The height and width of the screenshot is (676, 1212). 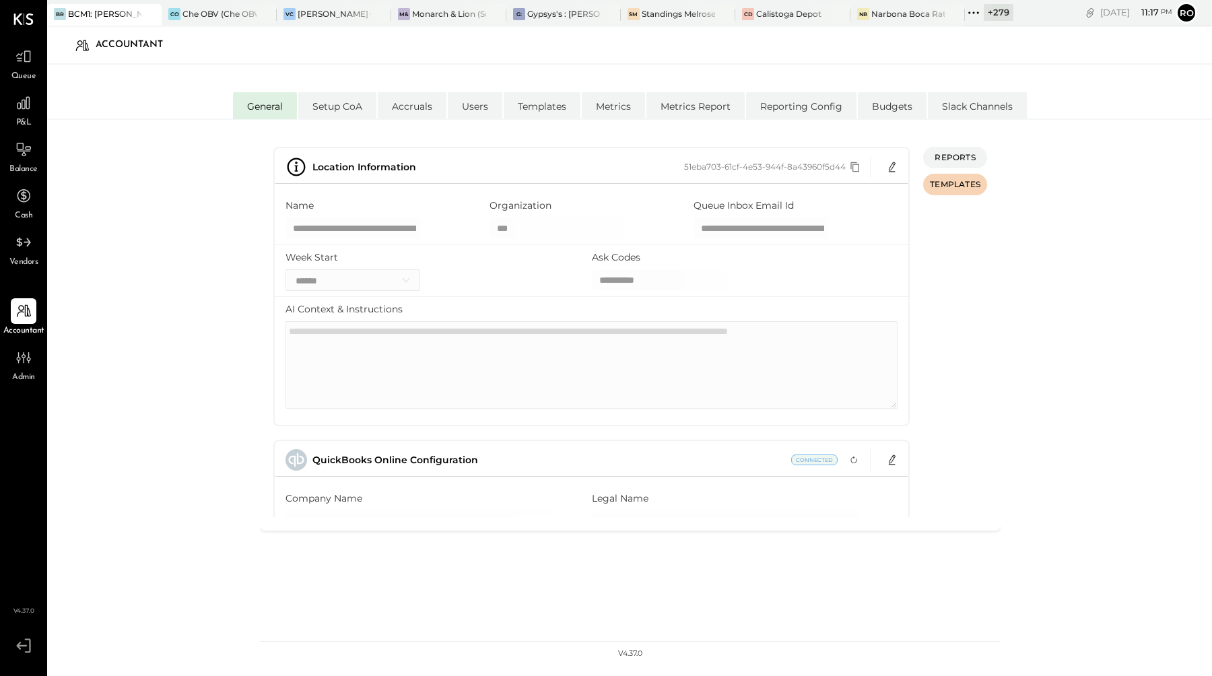 What do you see at coordinates (789, 13) in the screenshot?
I see `div: Calistoga Depot` at bounding box center [789, 13].